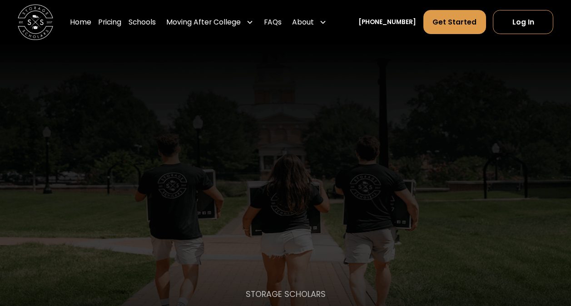  Describe the element at coordinates (273, 22) in the screenshot. I see `a: FAQs` at that location.